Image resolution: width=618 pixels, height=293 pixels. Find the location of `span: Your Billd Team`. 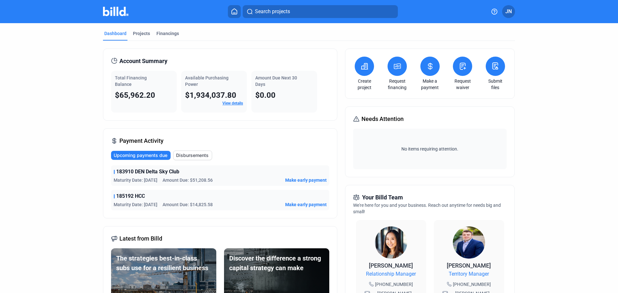

span: Your Billd Team is located at coordinates (382, 198).